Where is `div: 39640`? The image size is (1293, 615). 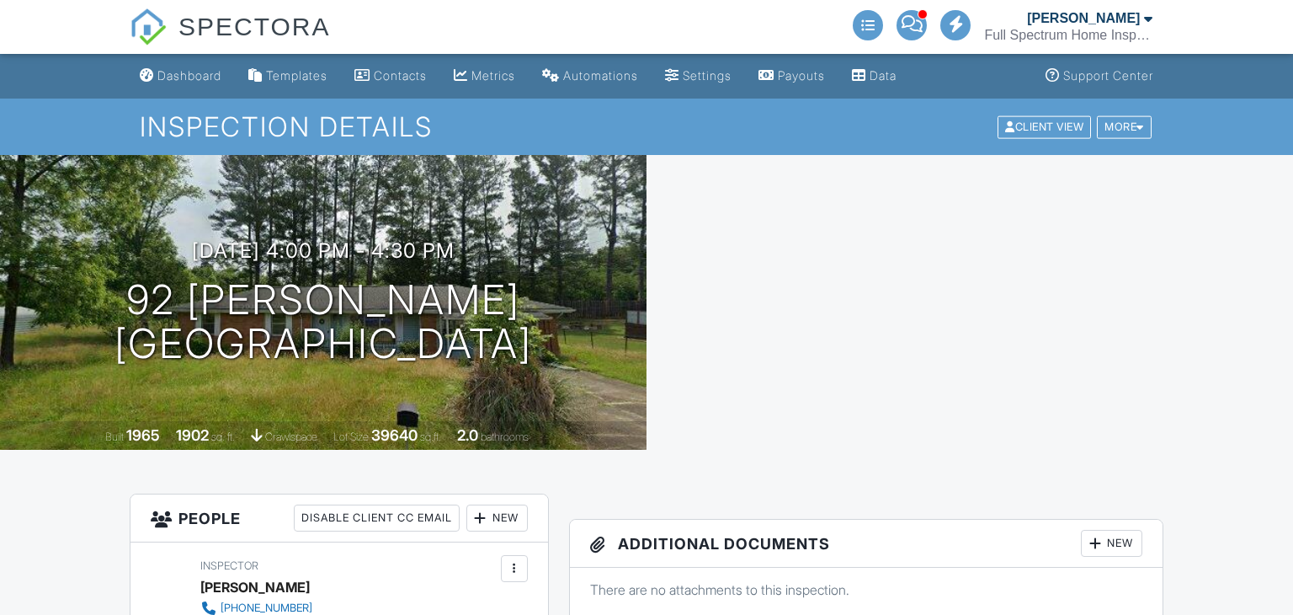 div: 39640 is located at coordinates (394, 434).